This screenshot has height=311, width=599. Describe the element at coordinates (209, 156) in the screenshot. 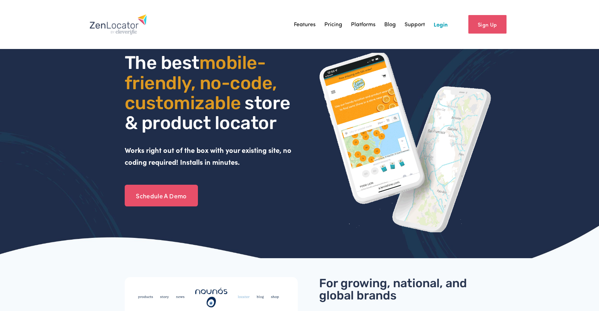

I see `strong: Works right out of the box with your existing site, no coding required! Installs in minutes.` at that location.